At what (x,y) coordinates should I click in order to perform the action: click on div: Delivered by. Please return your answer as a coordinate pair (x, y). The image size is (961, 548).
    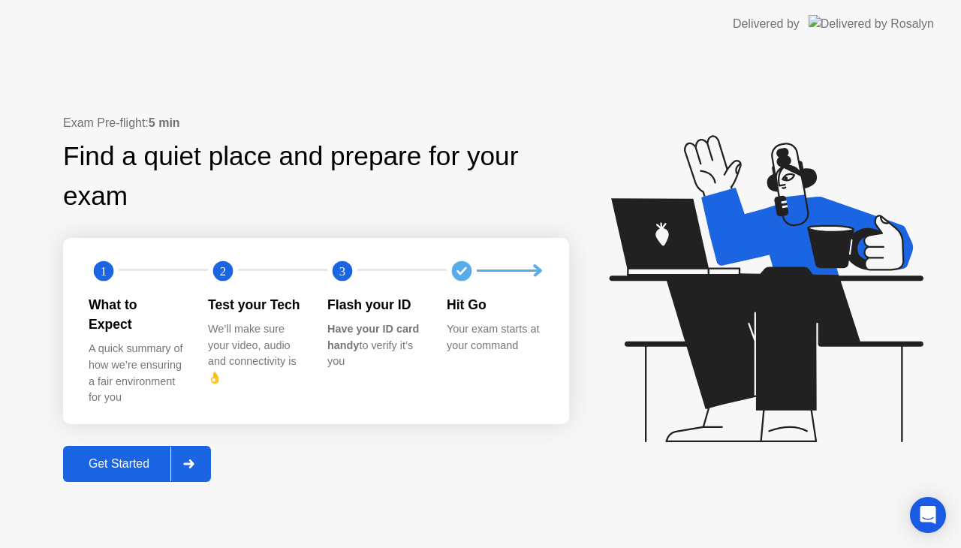
    Looking at the image, I should click on (766, 24).